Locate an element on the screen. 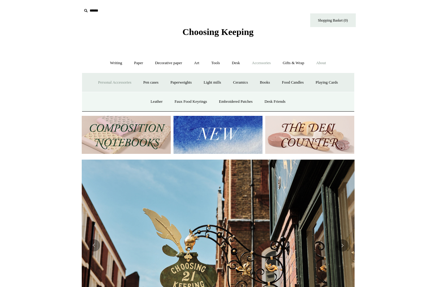 This screenshot has height=287, width=436. a: Leather is located at coordinates (156, 101).